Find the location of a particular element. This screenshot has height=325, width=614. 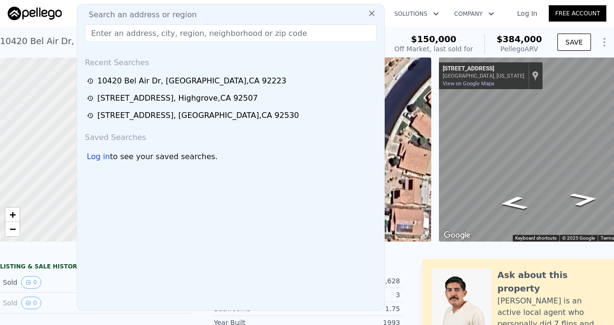

path: Go South, Bellflower Ave is located at coordinates (584, 199).